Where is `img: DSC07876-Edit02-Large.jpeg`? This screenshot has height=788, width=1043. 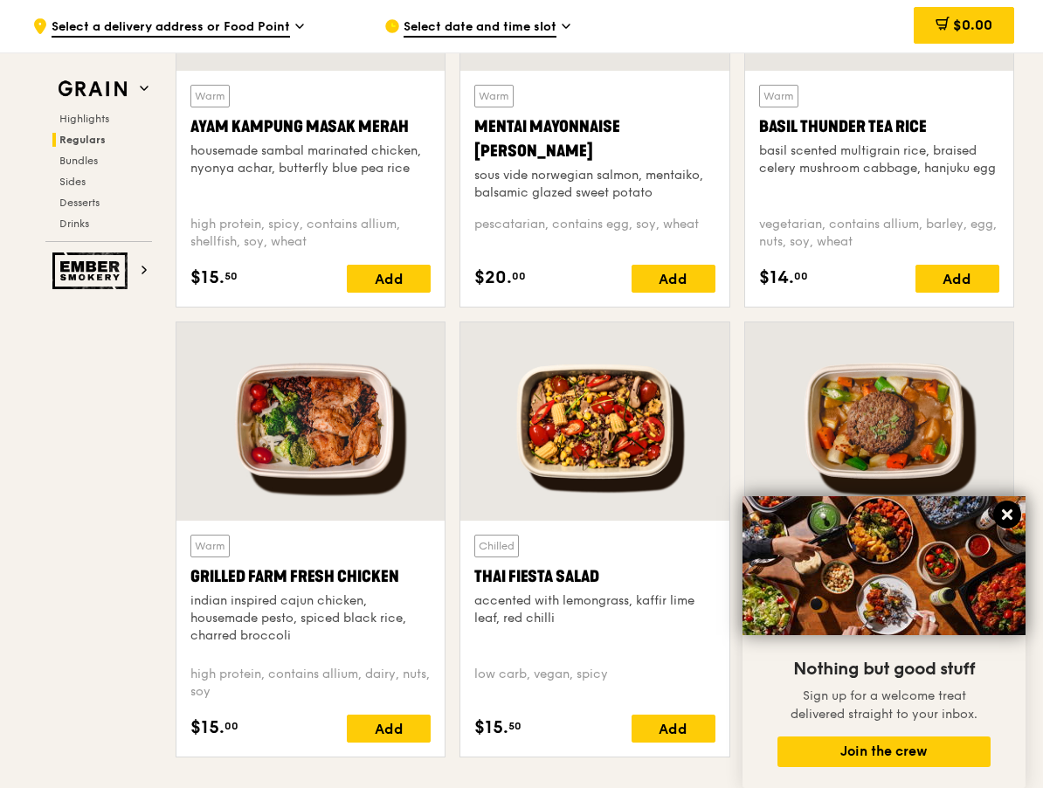 img: DSC07876-Edit02-Large.jpeg is located at coordinates (884, 565).